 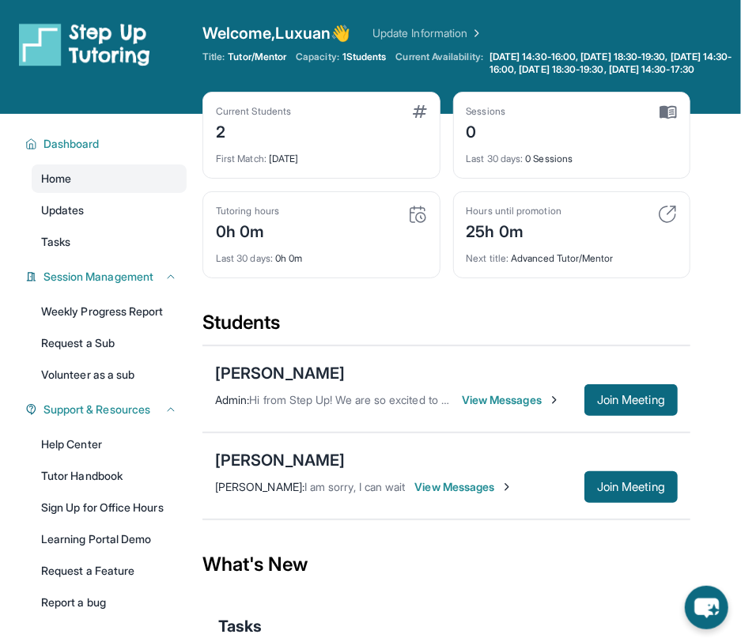 I want to click on span: Updates, so click(x=62, y=210).